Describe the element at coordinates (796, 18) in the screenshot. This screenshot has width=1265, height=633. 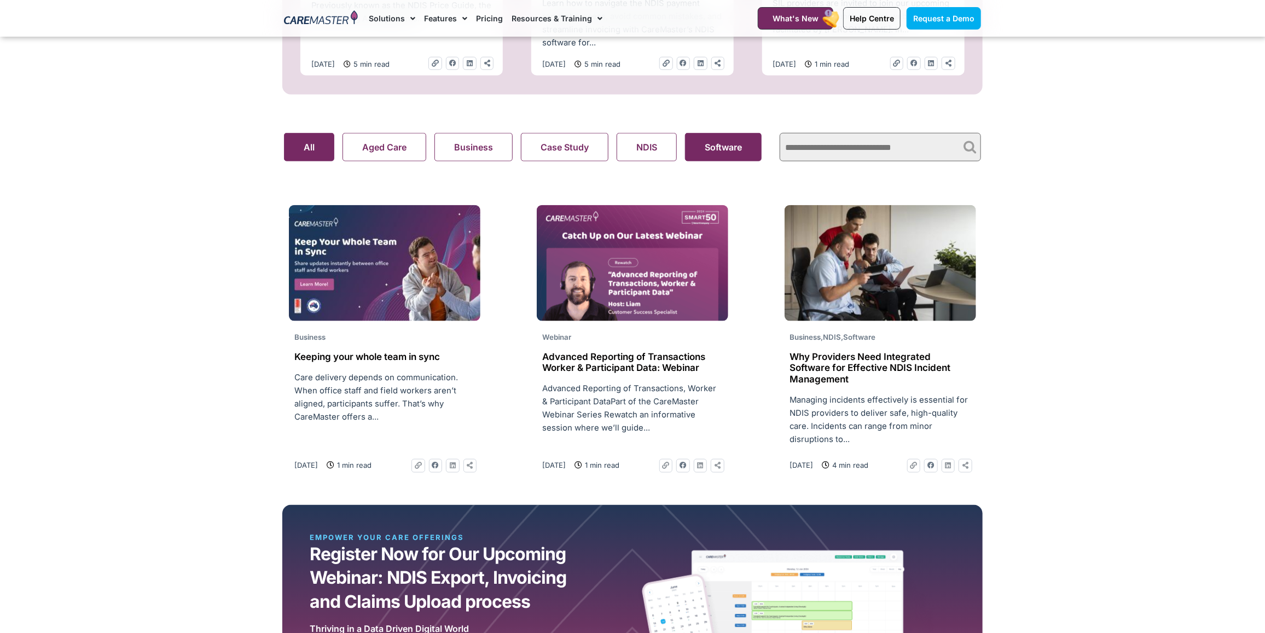
I see `span: What's New` at that location.